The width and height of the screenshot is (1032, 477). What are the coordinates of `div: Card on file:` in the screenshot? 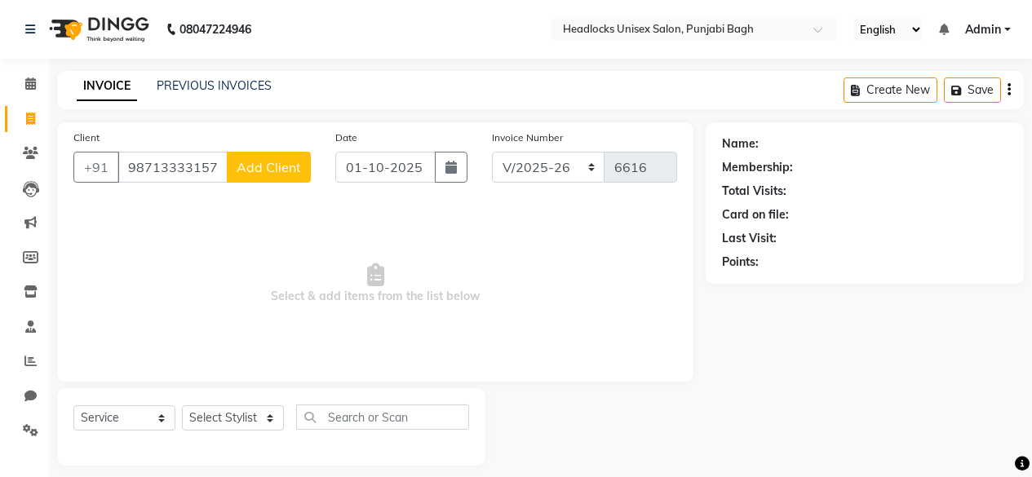 It's located at (756, 215).